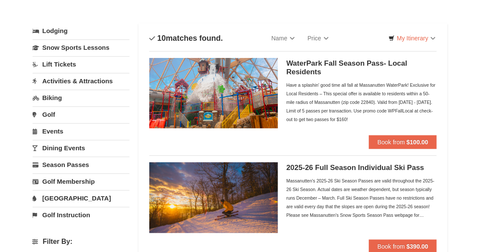  I want to click on h4: Filter By:, so click(81, 242).